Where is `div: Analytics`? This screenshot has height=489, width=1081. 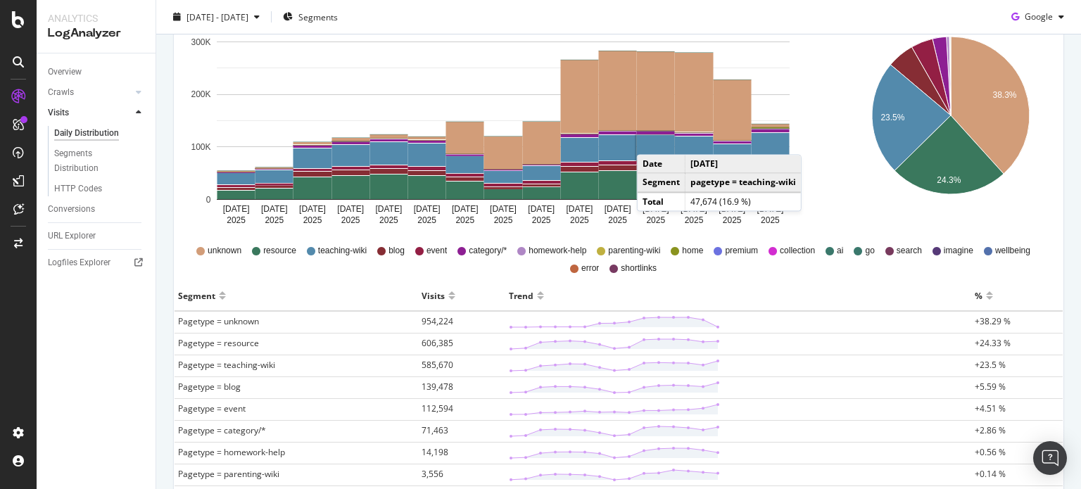 div: Analytics is located at coordinates (96, 18).